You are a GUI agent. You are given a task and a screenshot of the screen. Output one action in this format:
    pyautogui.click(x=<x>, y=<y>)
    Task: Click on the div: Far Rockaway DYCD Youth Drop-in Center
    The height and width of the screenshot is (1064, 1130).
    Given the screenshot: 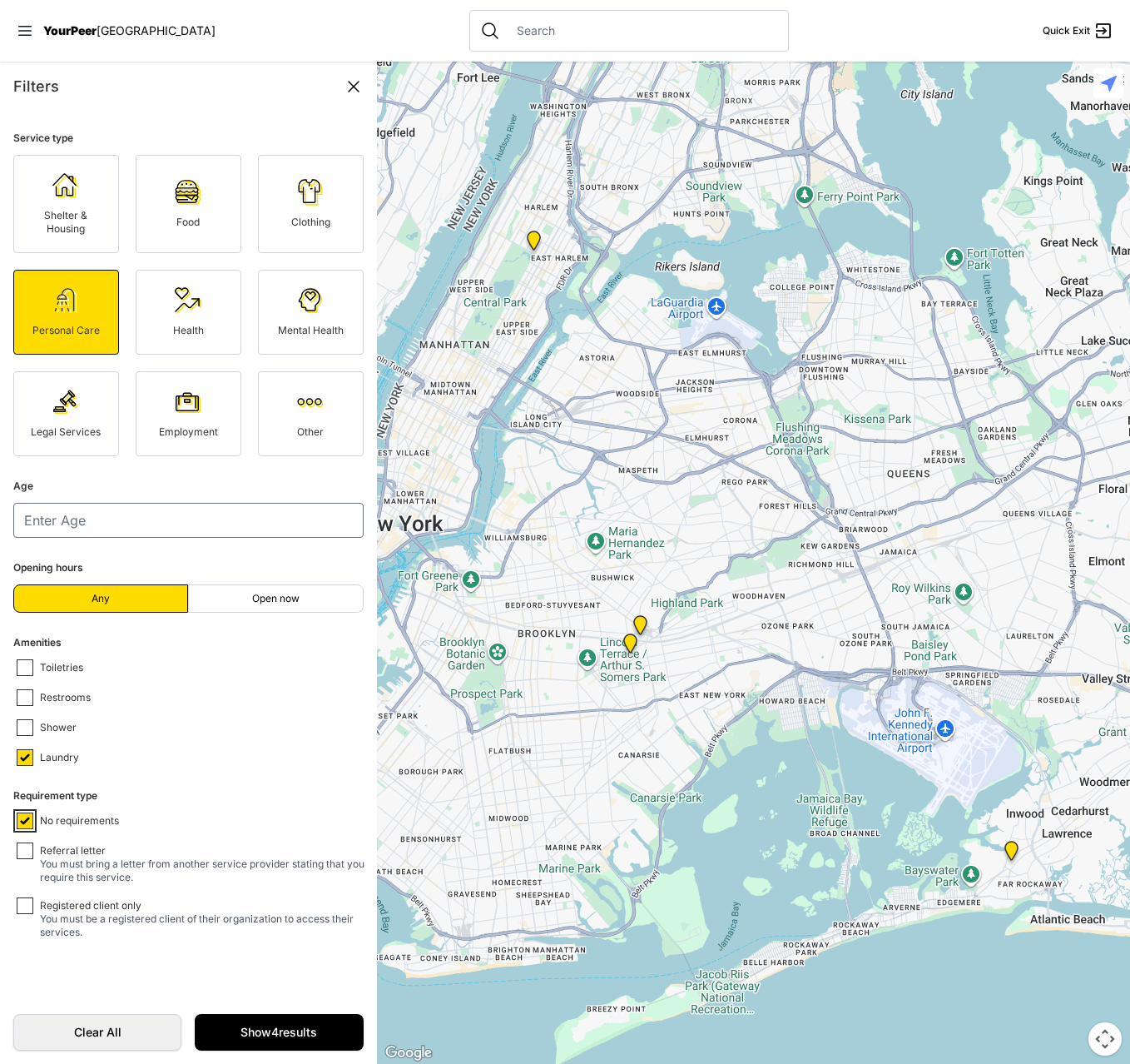 What is the action you would take?
    pyautogui.click(x=1011, y=855)
    